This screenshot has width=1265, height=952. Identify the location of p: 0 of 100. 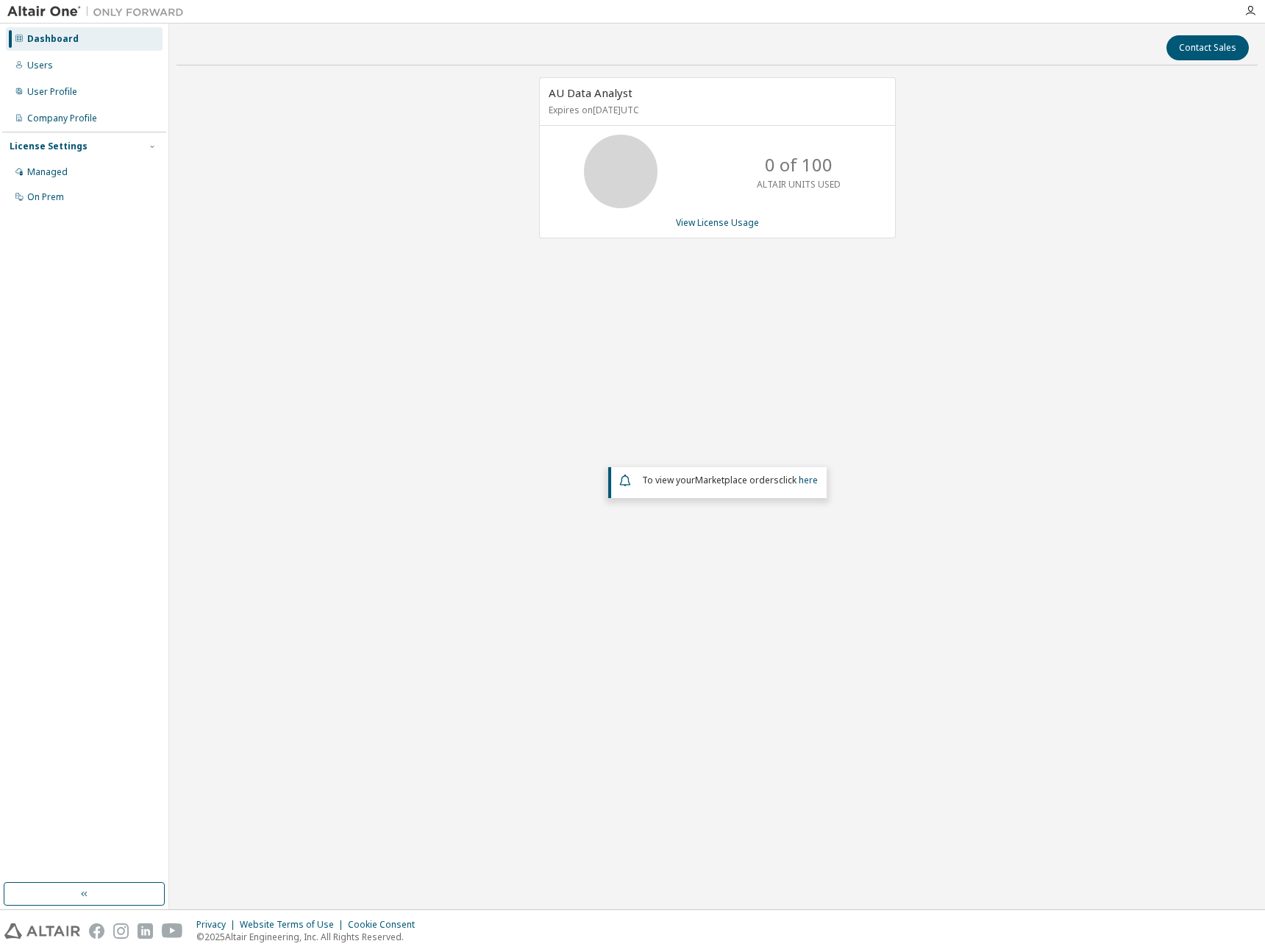
(799, 165).